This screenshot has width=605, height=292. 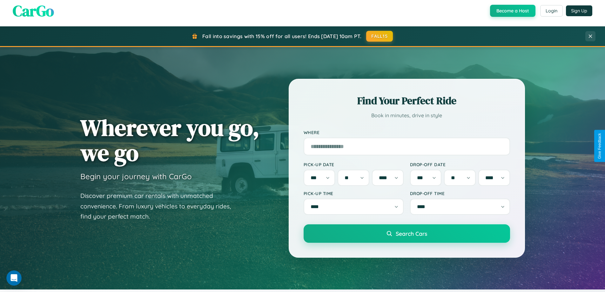 I want to click on button: FALL15, so click(x=379, y=36).